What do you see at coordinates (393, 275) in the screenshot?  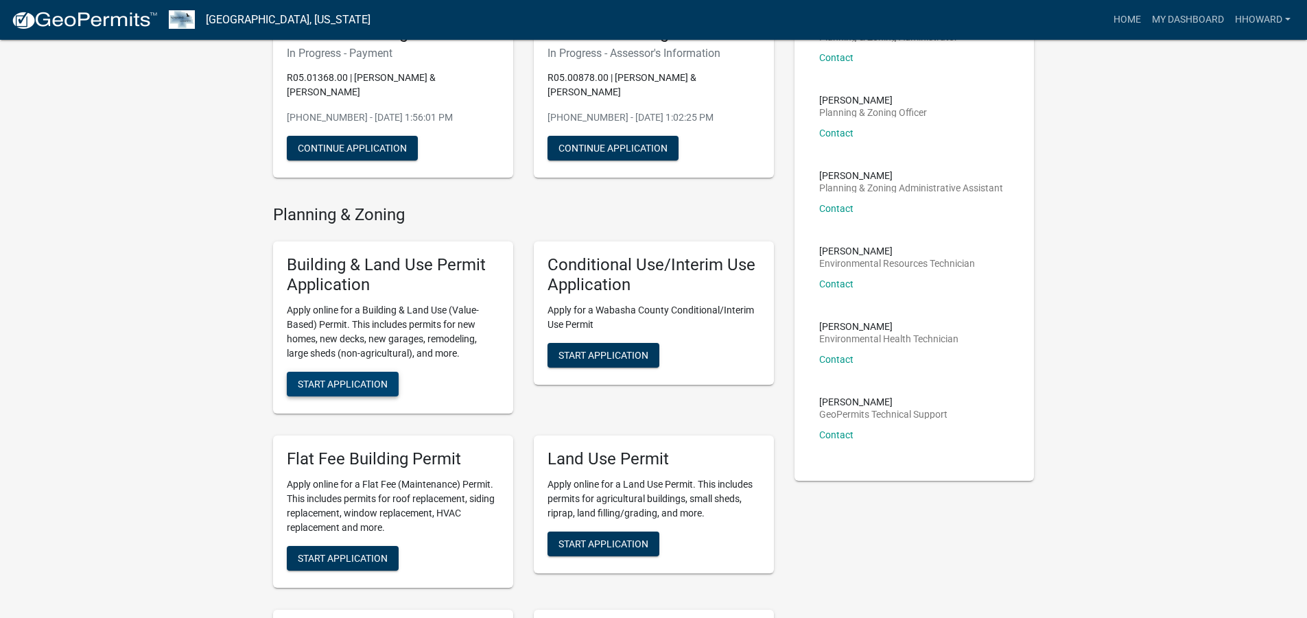 I see `h5: Building & Land Use Permit Application` at bounding box center [393, 275].